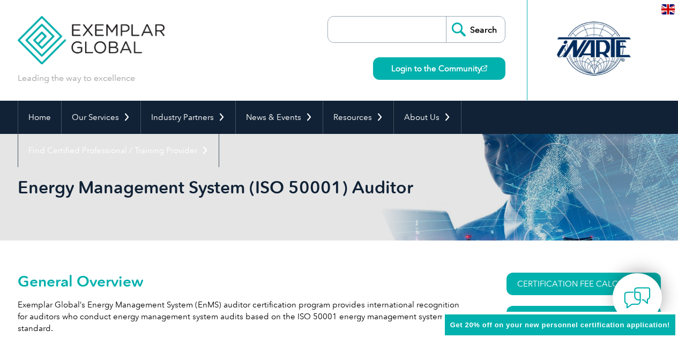 The image size is (678, 338). I want to click on a: CERTIFICATION FEE CALCULATOR, so click(584, 284).